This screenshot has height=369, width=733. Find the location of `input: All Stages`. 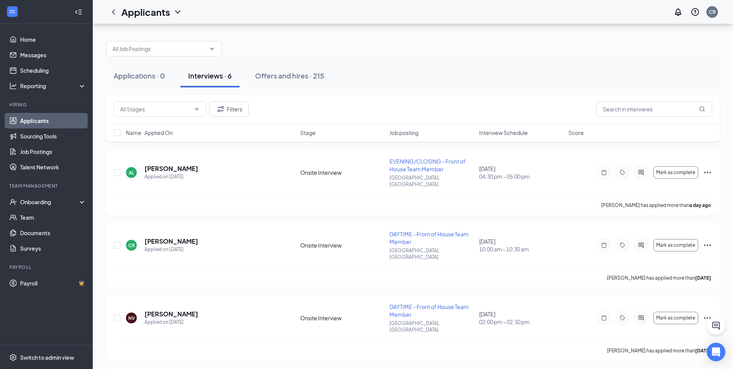

input: All Stages is located at coordinates (155, 109).